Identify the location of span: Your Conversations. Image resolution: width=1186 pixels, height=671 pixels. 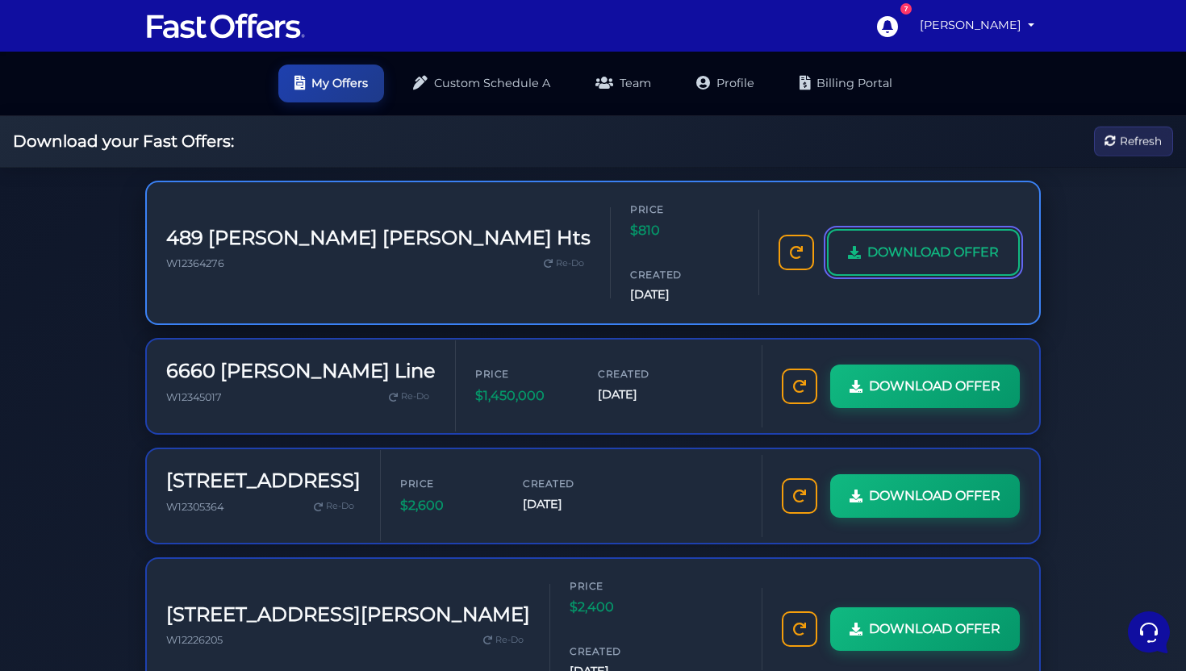
(78, 97).